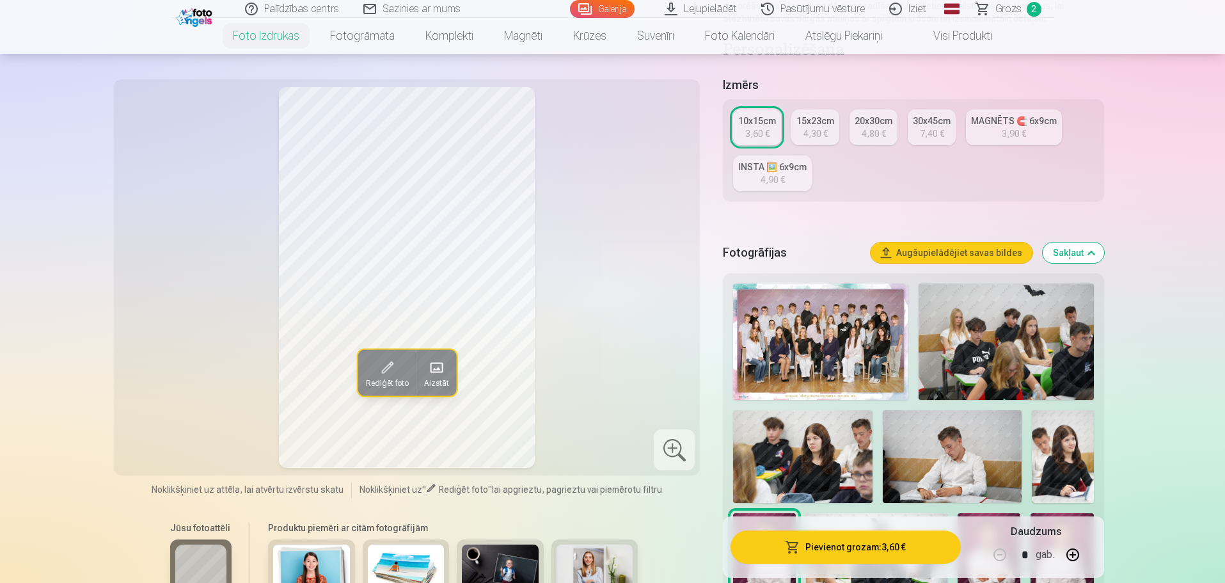  What do you see at coordinates (453, 528) in the screenshot?
I see `h6: Produktu piemēri ar citām fotogrāfijām` at bounding box center [453, 528].